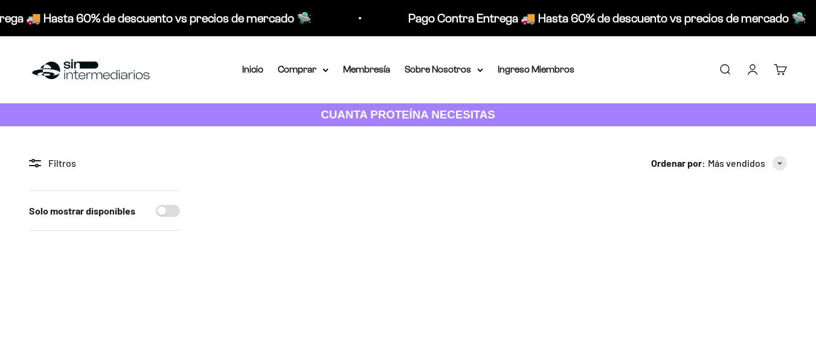  Describe the element at coordinates (253, 69) in the screenshot. I see `a: Inicio` at that location.